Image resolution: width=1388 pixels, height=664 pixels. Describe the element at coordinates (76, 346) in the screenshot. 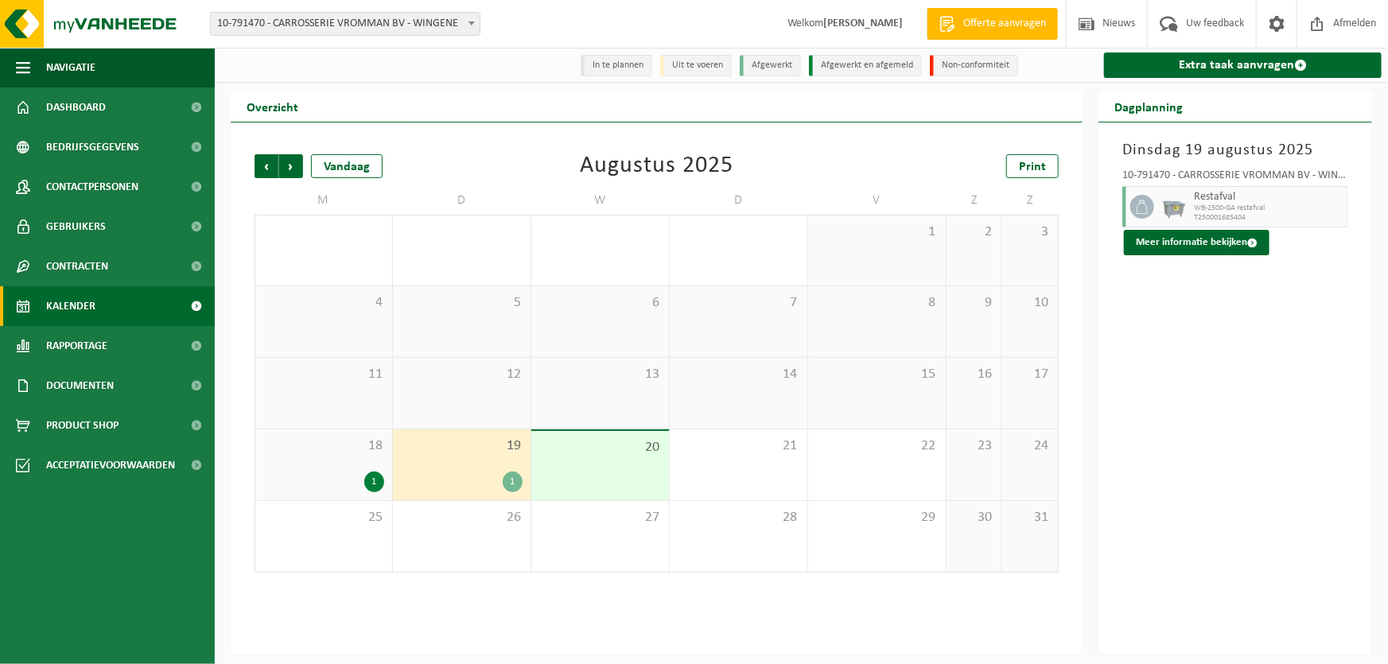

I see `span: Rapportage` at that location.